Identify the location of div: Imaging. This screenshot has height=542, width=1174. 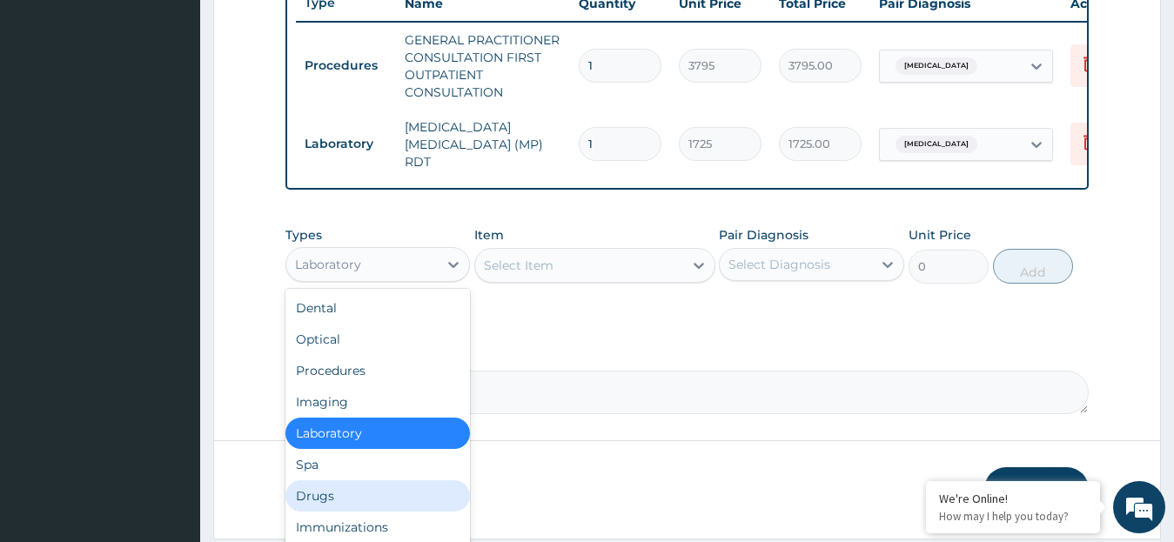
(378, 402).